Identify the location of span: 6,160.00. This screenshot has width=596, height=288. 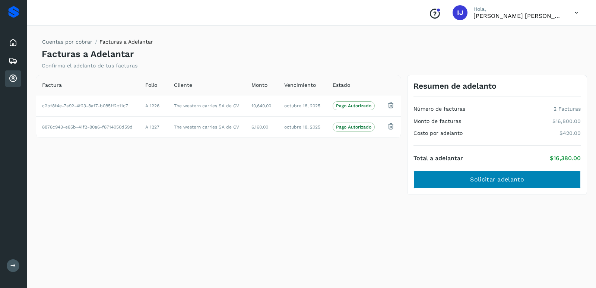
(260, 127).